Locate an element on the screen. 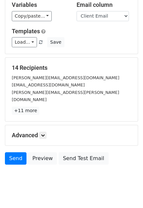 Image resolution: width=143 pixels, height=208 pixels. h5: Variables is located at coordinates (39, 5).